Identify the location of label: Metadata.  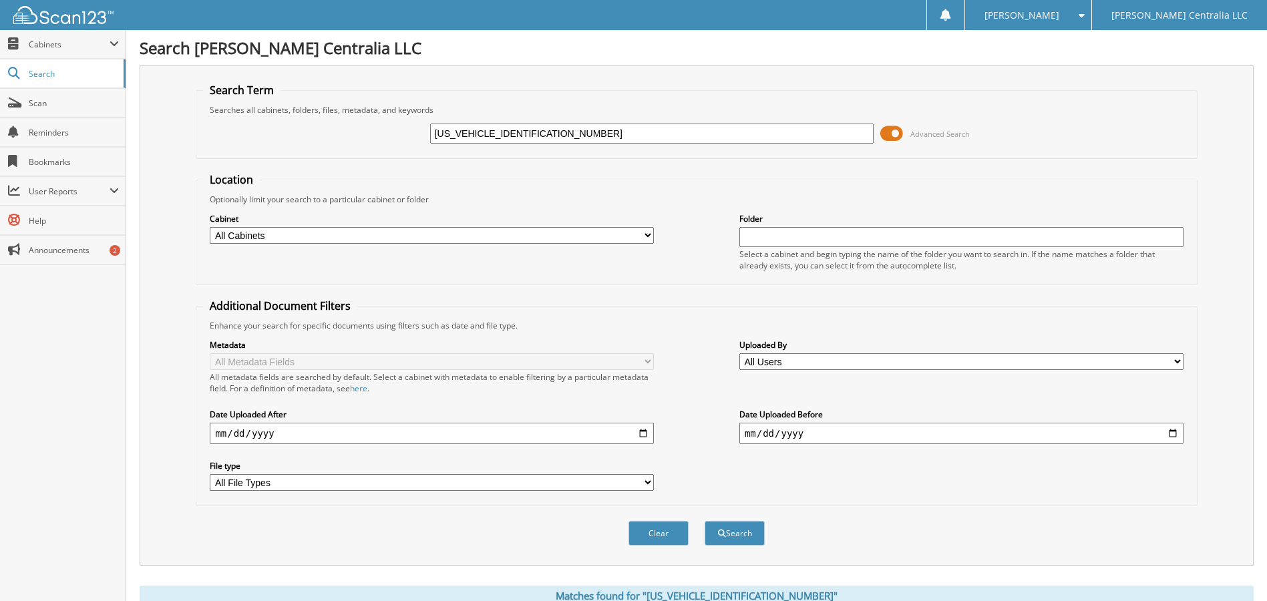
(431, 345).